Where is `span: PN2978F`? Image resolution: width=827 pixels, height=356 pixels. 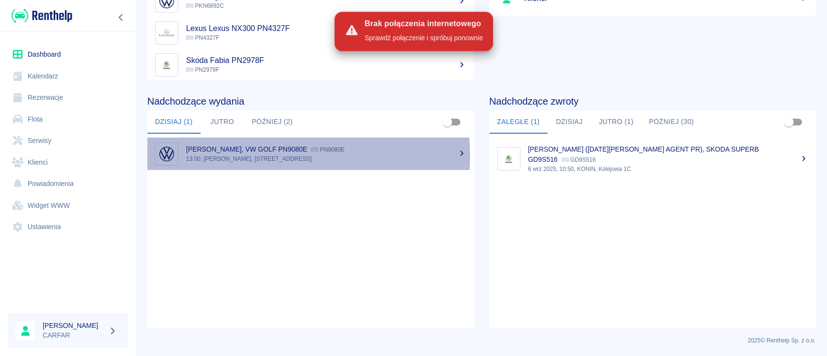
span: PN2978F is located at coordinates (203, 70).